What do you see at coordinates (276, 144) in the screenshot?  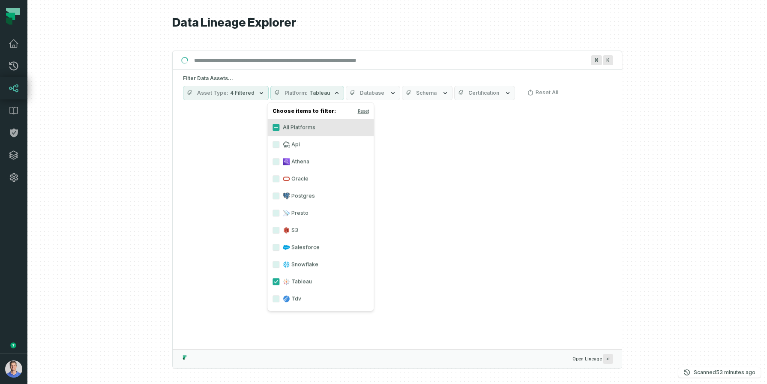 I see `button: Api` at bounding box center [276, 144].